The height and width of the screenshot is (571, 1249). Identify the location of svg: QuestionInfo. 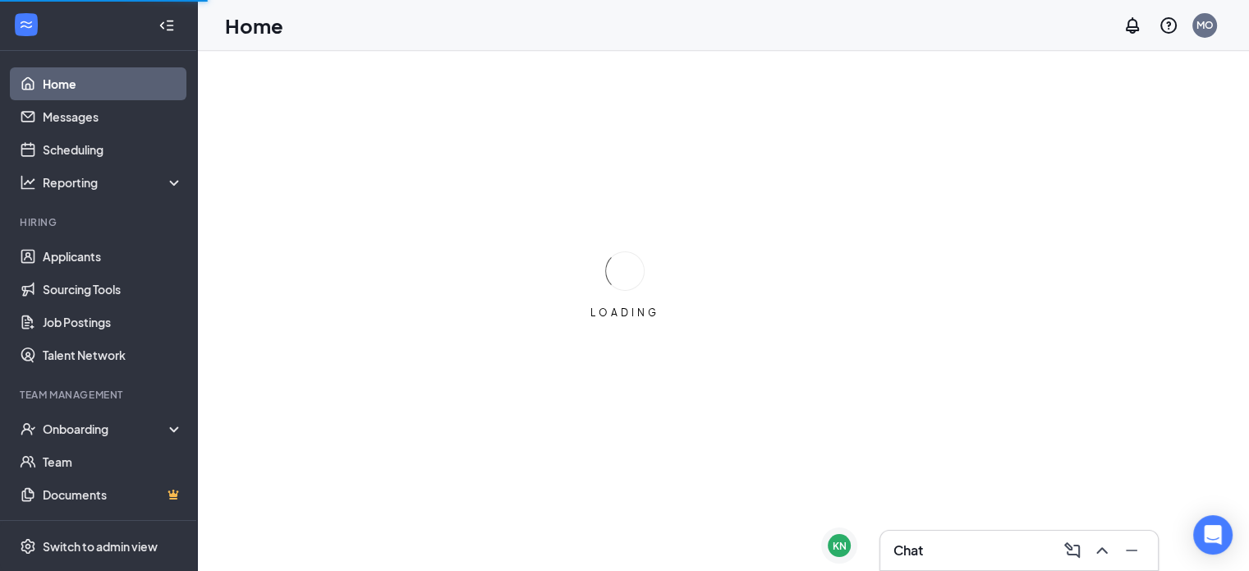
(1169, 25).